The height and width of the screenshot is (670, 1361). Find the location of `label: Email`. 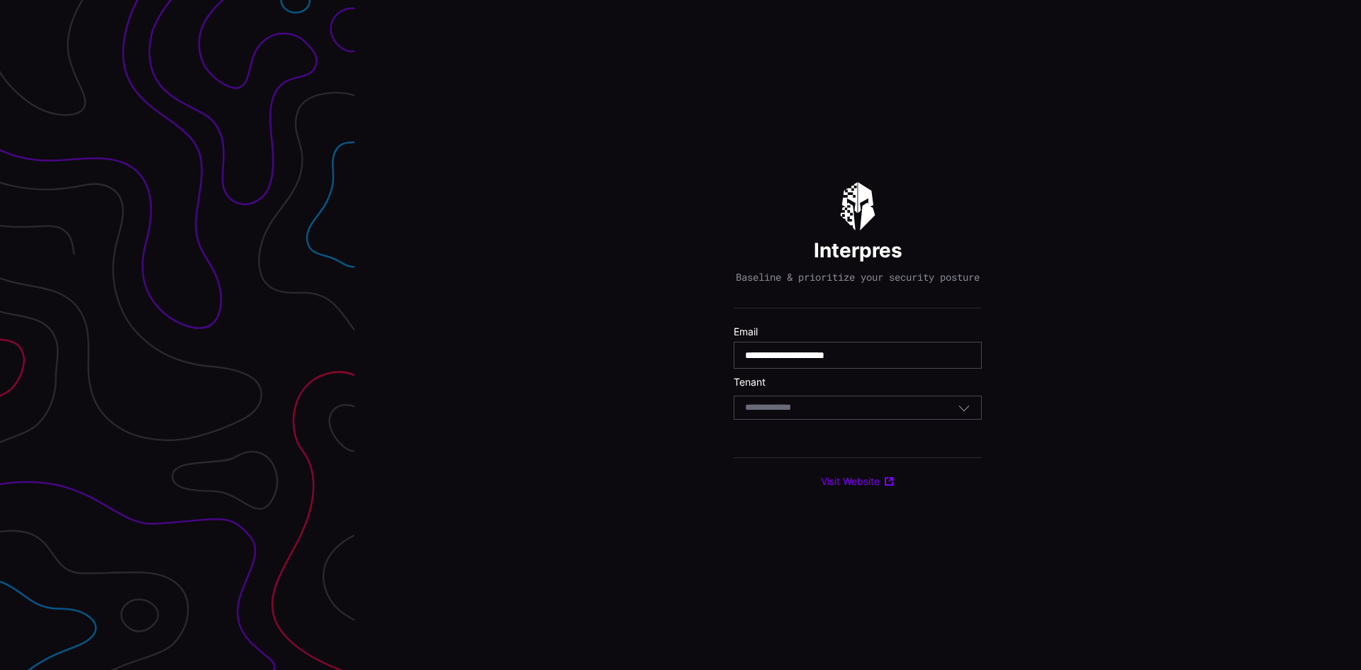

label: Email is located at coordinates (858, 332).